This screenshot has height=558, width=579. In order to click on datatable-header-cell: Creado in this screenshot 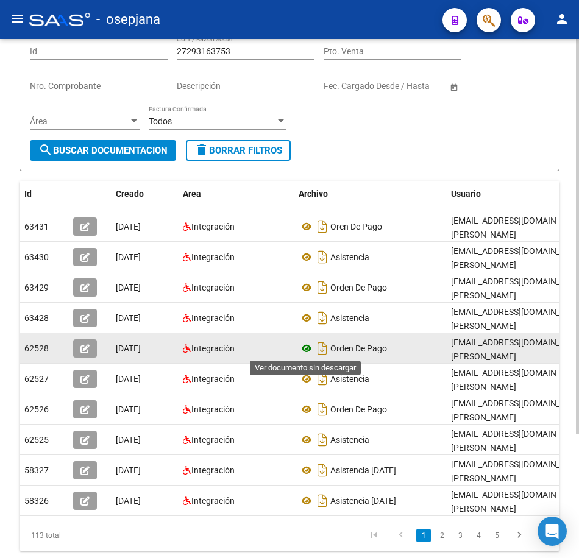, I will do `click(144, 194)`.